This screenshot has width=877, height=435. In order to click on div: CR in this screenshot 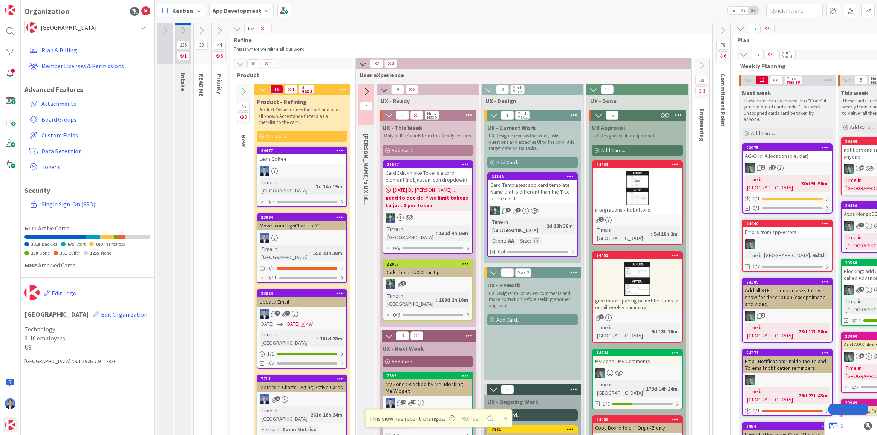, I will do `click(428, 218)`.